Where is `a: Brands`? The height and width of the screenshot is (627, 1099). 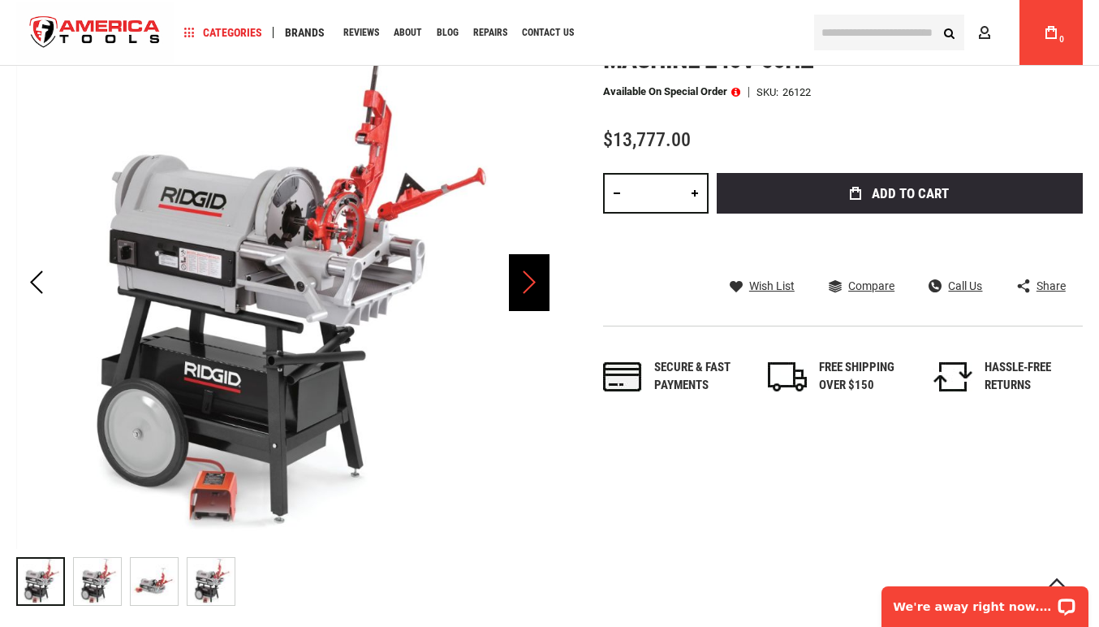 a: Brands is located at coordinates (304, 32).